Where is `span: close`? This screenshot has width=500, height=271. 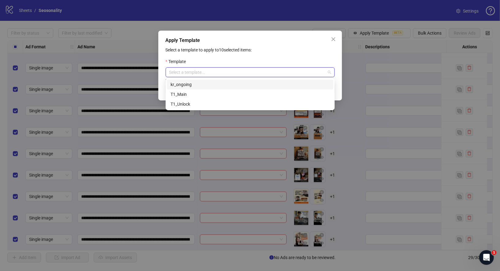 span: close is located at coordinates (333, 39).